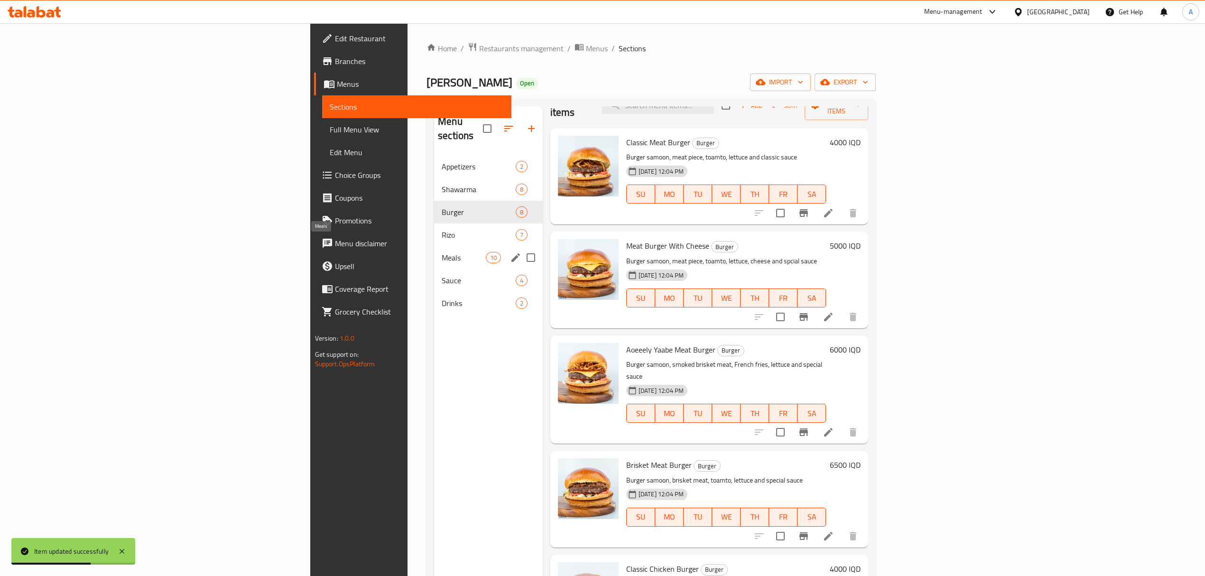 This screenshot has width=1205, height=576. Describe the element at coordinates (479, 235) in the screenshot. I see `span: Rizo` at that location.